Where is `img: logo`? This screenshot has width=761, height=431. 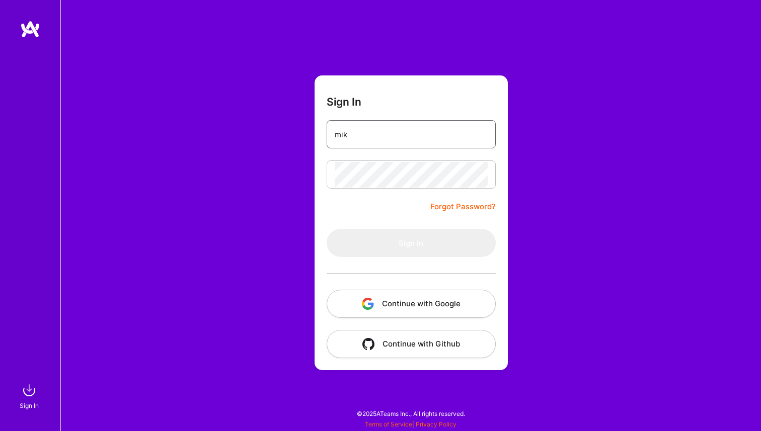 img: logo is located at coordinates (30, 29).